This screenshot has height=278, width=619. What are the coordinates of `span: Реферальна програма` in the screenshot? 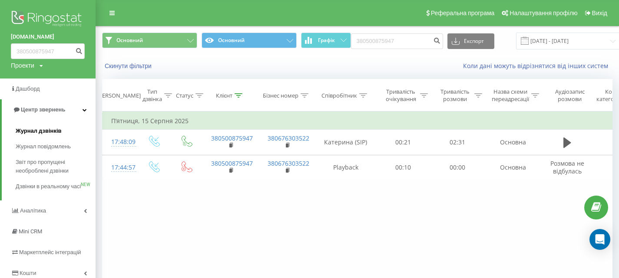 It's located at (463, 13).